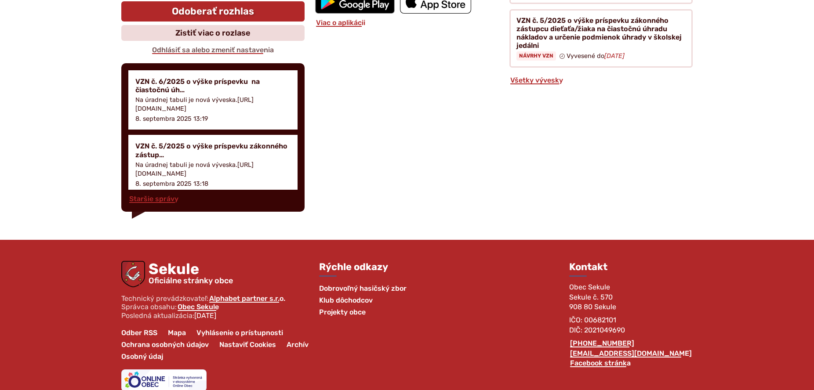  Describe the element at coordinates (342, 312) in the screenshot. I see `a: Projekty obce` at that location.